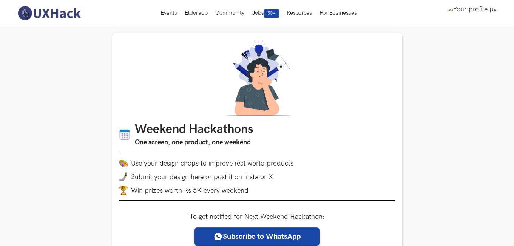  I want to click on img: Calendar icon, so click(125, 134).